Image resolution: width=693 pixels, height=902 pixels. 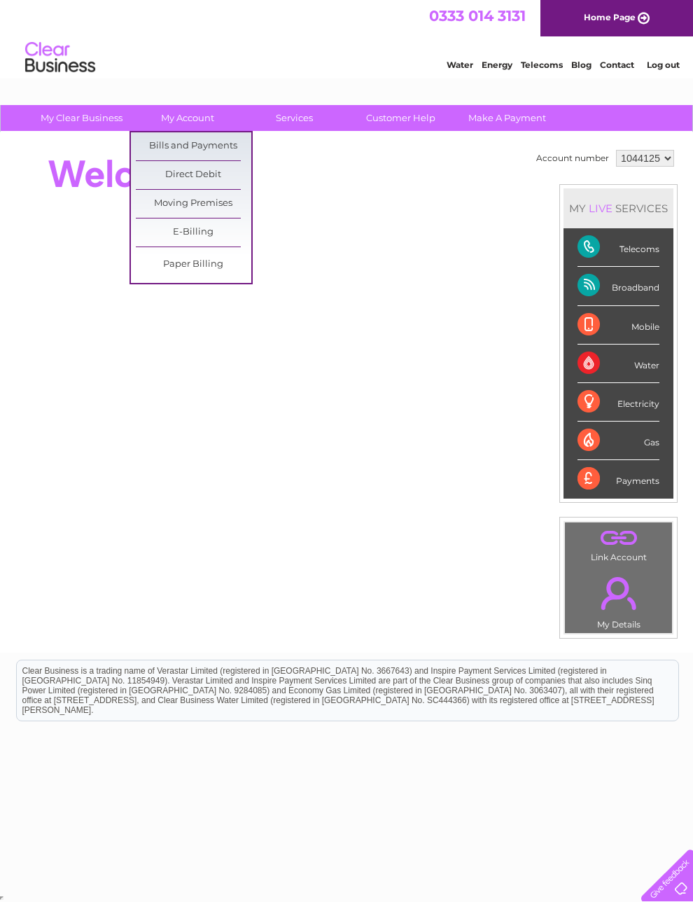 I want to click on td: Account number, so click(x=573, y=158).